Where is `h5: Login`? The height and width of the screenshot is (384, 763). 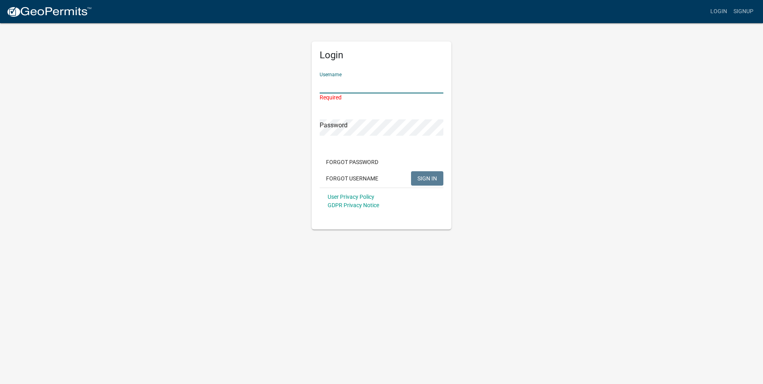 h5: Login is located at coordinates (382, 55).